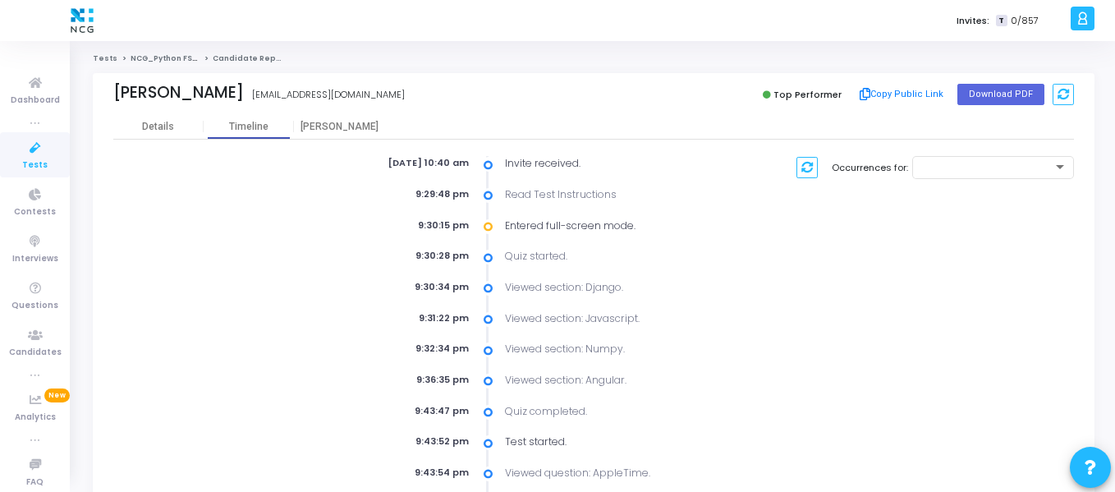 The image size is (1115, 492). I want to click on div: Viewed section: Angular., so click(622, 380).